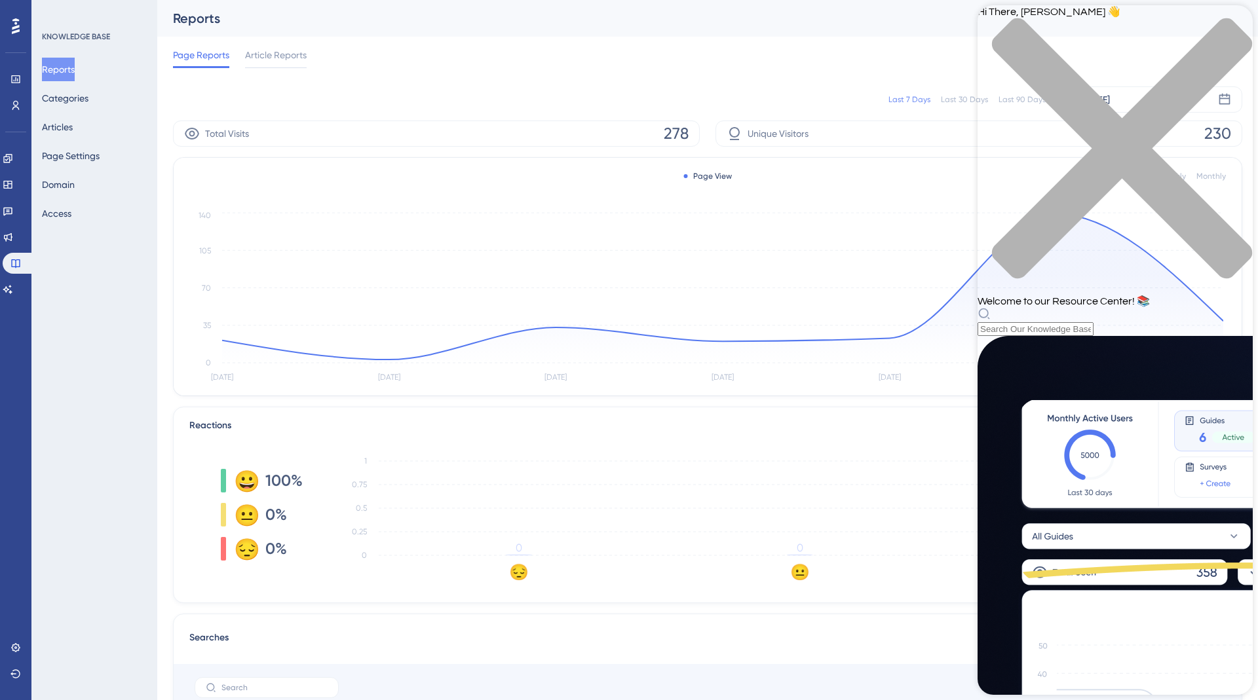 This screenshot has height=700, width=1258. What do you see at coordinates (201, 55) in the screenshot?
I see `span: Page Reports` at bounding box center [201, 55].